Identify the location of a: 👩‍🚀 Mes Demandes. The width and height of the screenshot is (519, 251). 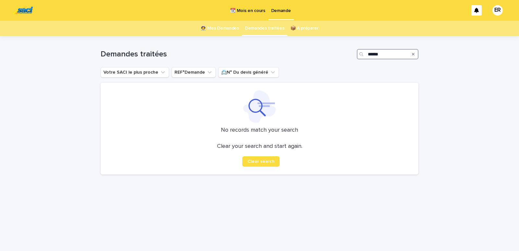
(219, 28).